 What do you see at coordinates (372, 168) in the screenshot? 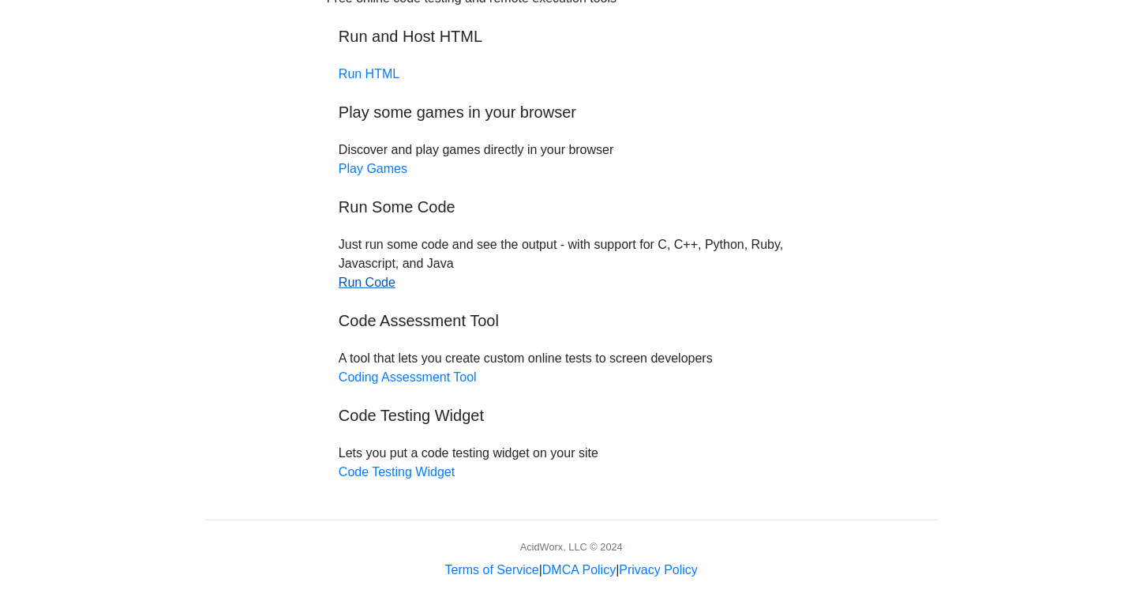
I see `a: Play Games` at bounding box center [372, 168].